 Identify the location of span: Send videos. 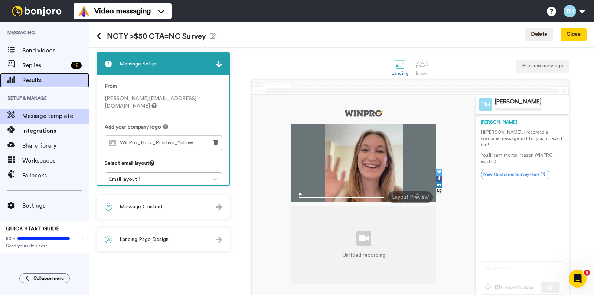
(56, 51).